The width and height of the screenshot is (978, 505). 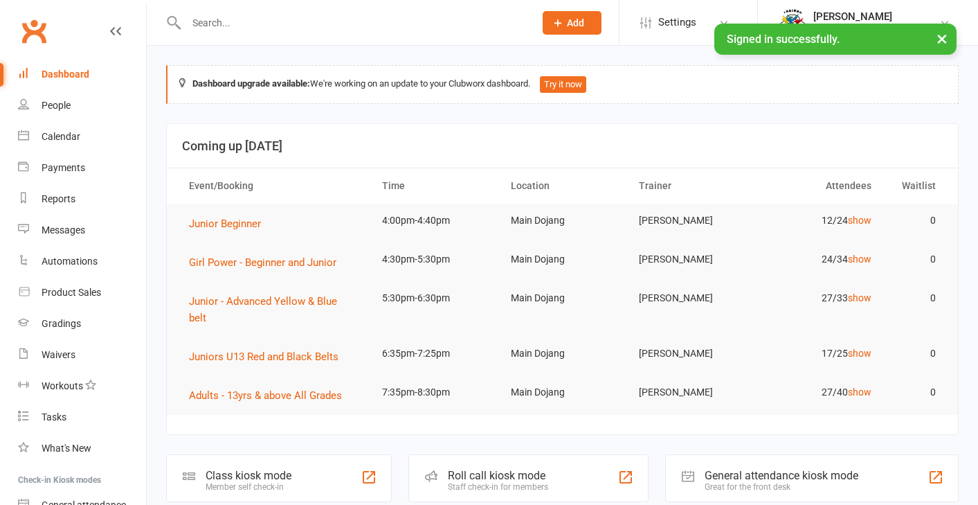 What do you see at coordinates (677, 22) in the screenshot?
I see `span: Settings` at bounding box center [677, 22].